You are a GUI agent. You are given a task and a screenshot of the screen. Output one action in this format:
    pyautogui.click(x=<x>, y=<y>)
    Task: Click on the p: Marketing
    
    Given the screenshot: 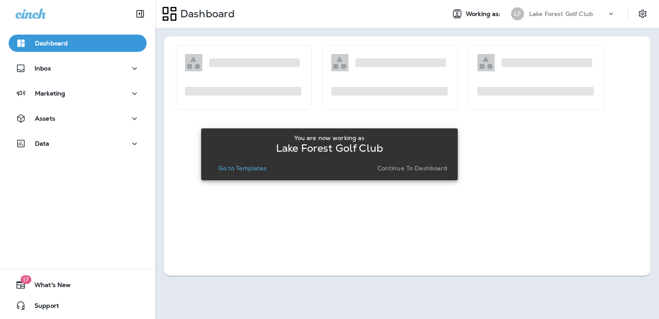 What is the action you would take?
    pyautogui.click(x=50, y=93)
    